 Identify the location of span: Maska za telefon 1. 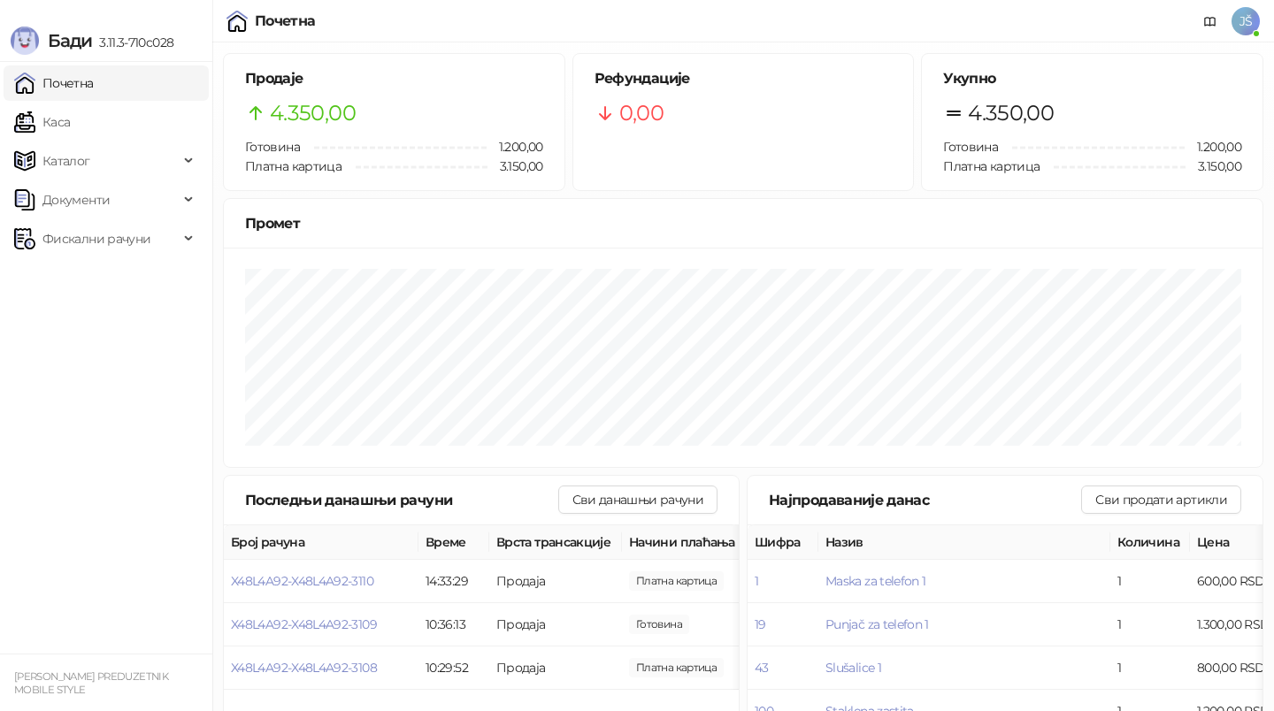
(875, 581).